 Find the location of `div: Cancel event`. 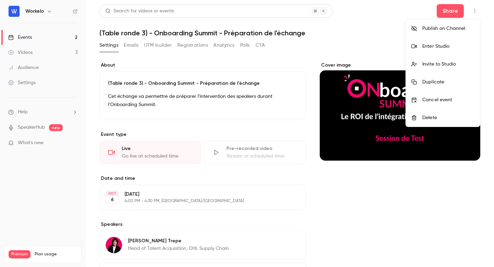

div: Cancel event is located at coordinates (448, 100).